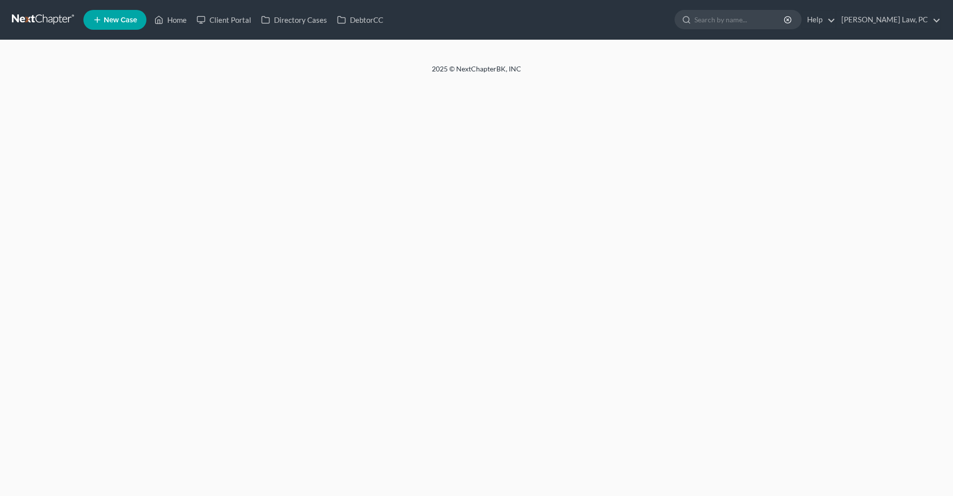 Image resolution: width=953 pixels, height=496 pixels. Describe the element at coordinates (477, 73) in the screenshot. I see `div: 2025 © NextChapterBK, INC` at that location.